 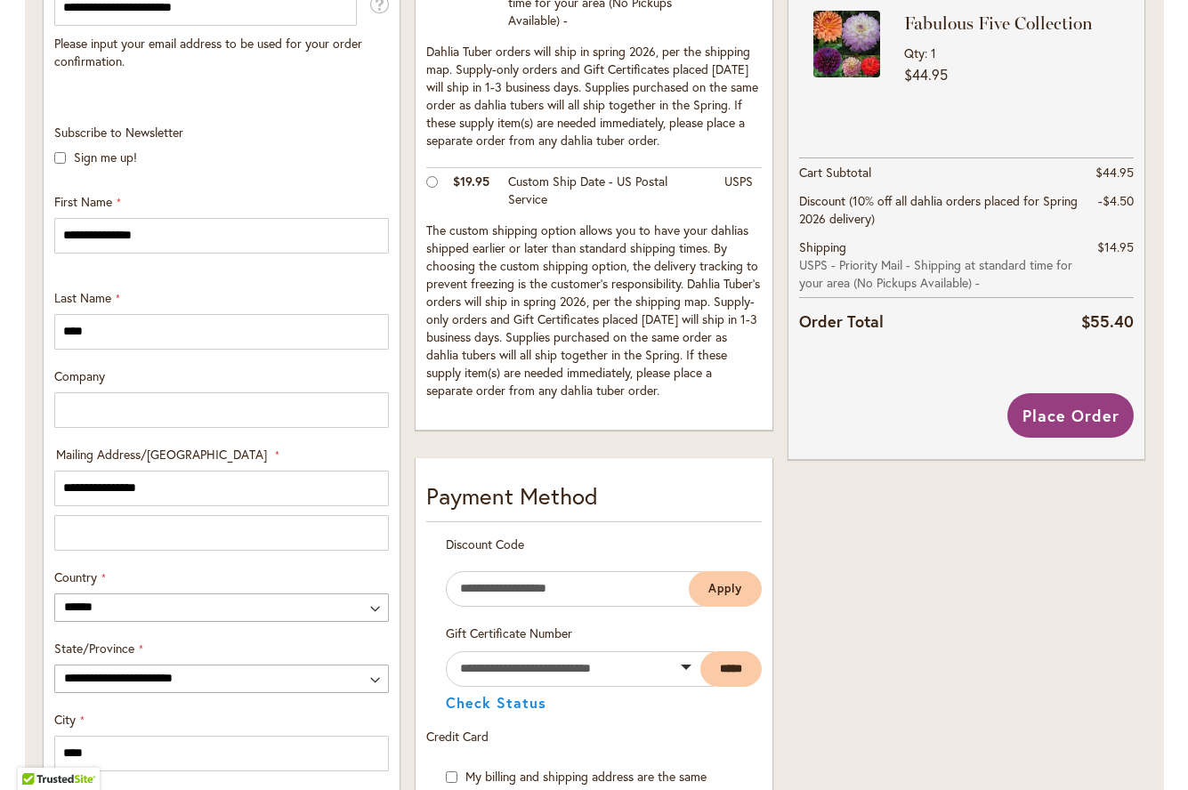 What do you see at coordinates (496, 703) in the screenshot?
I see `button: Check Status` at bounding box center [496, 703].